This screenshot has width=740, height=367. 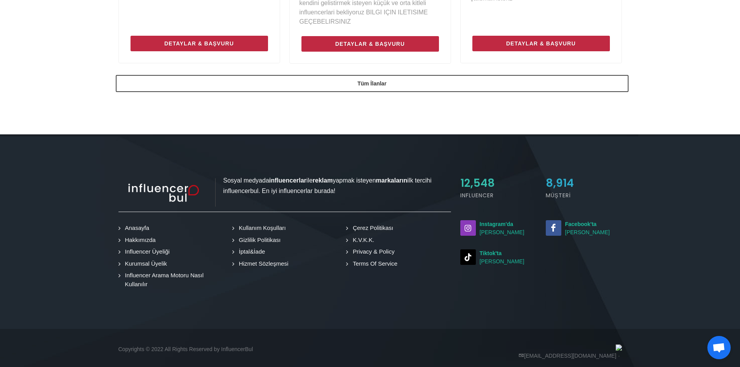 What do you see at coordinates (560, 183) in the screenshot?
I see `span: 8,914` at bounding box center [560, 183].